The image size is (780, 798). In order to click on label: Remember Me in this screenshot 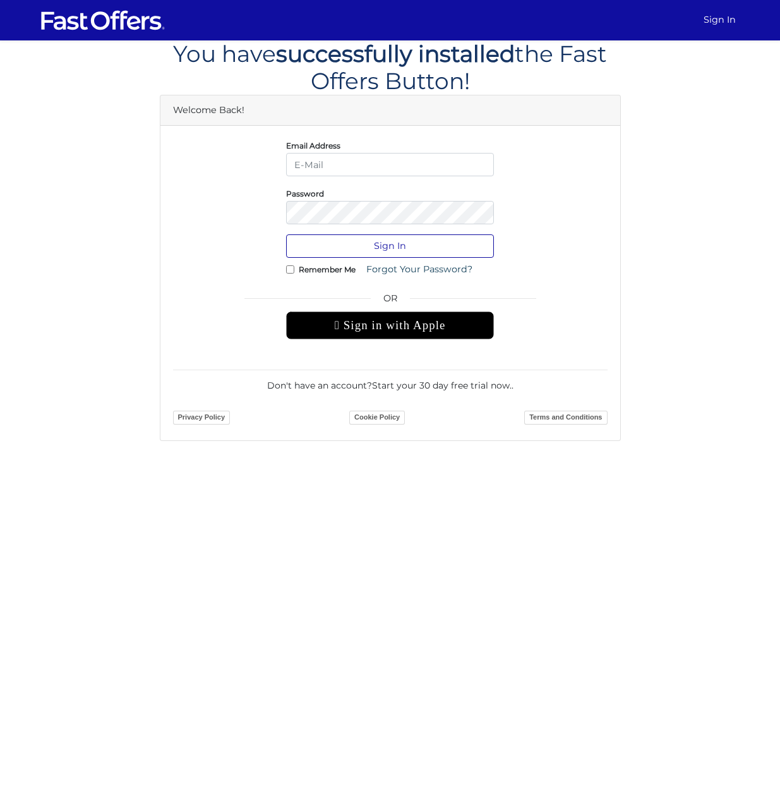, I will do `click(327, 269)`.